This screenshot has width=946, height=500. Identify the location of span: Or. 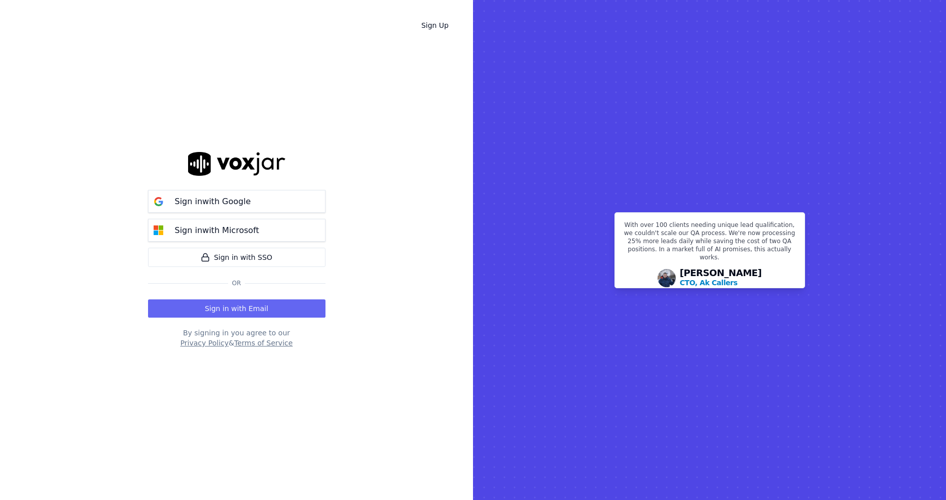
(237, 283).